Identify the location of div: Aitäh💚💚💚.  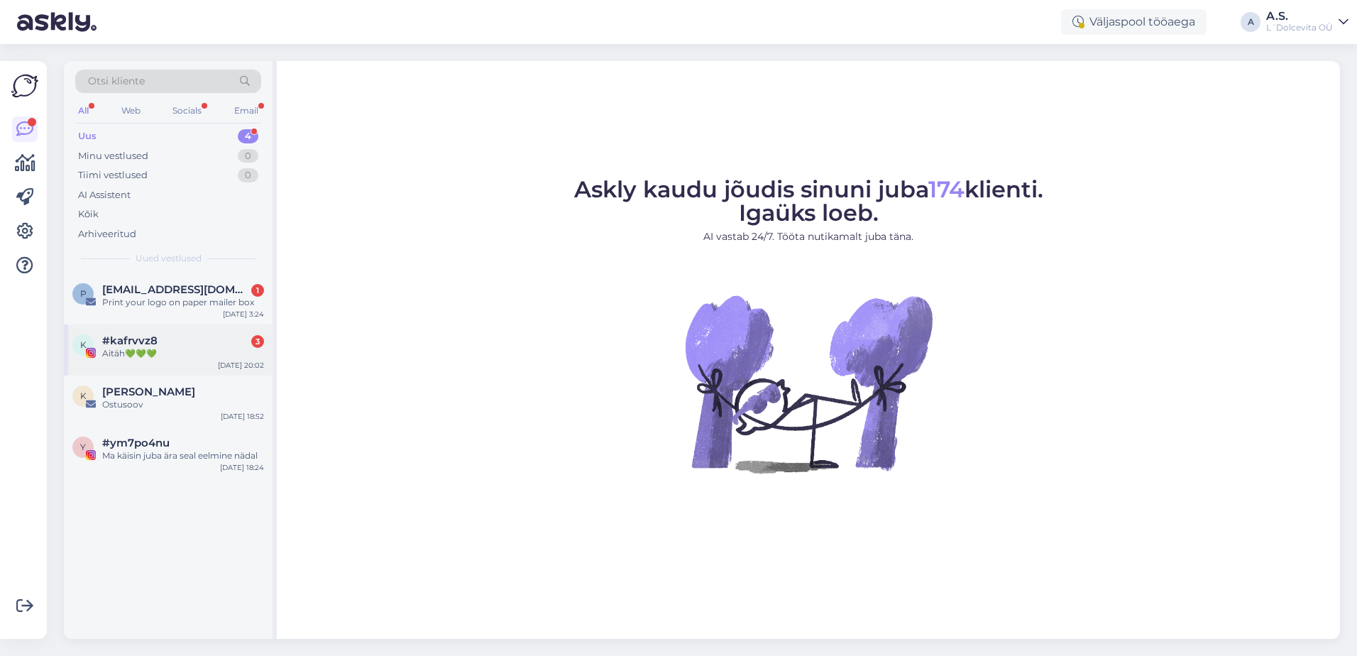
(183, 353).